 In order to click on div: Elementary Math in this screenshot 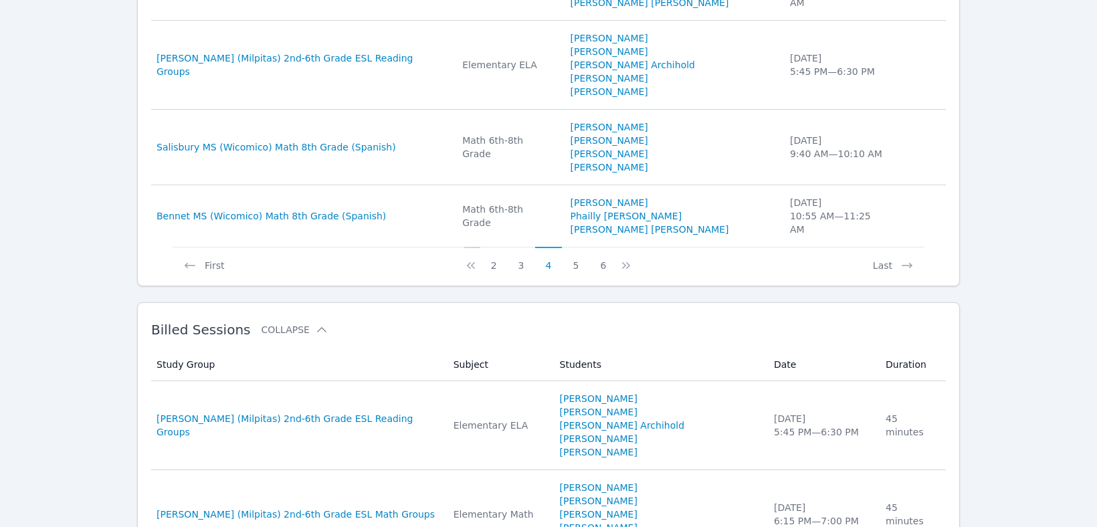, I will do `click(498, 514)`.